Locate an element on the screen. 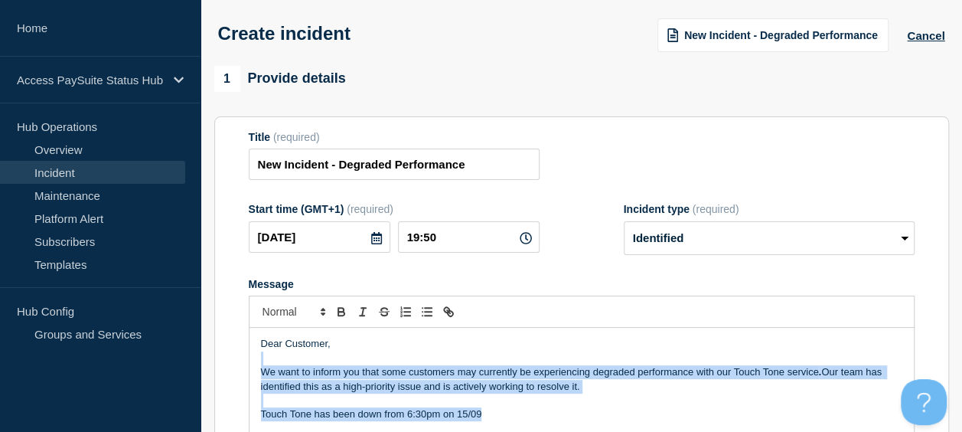 This screenshot has width=962, height=432. p: Dear Customer, is located at coordinates (582, 344).